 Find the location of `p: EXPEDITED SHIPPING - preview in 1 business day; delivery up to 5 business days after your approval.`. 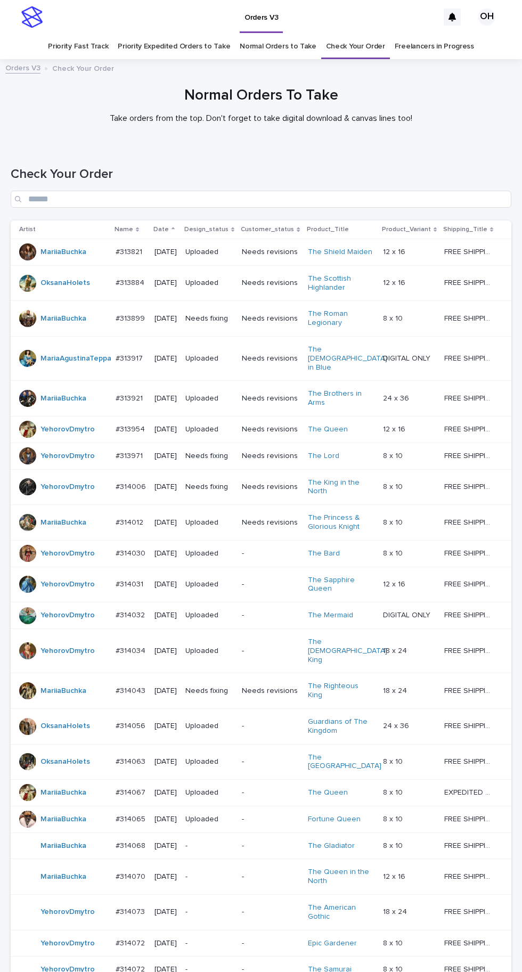

p: EXPEDITED SHIPPING - preview in 1 business day; delivery up to 5 business days after your approval. is located at coordinates (470, 791).